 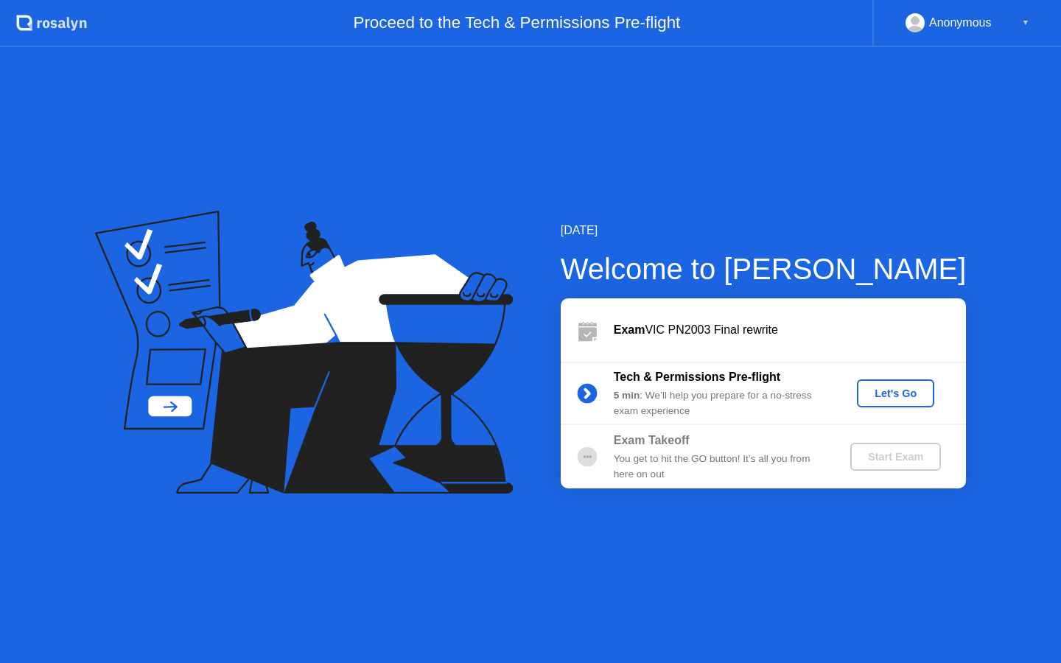 What do you see at coordinates (895, 457) in the screenshot?
I see `button: Start Exam` at bounding box center [895, 457].